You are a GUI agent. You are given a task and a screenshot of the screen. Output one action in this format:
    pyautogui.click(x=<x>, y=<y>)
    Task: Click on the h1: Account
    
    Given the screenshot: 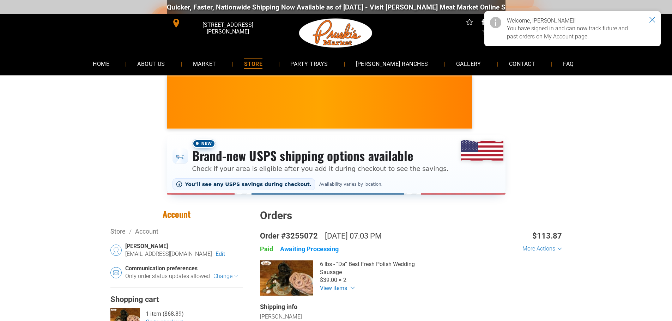 What is the action you would take?
    pyautogui.click(x=177, y=214)
    